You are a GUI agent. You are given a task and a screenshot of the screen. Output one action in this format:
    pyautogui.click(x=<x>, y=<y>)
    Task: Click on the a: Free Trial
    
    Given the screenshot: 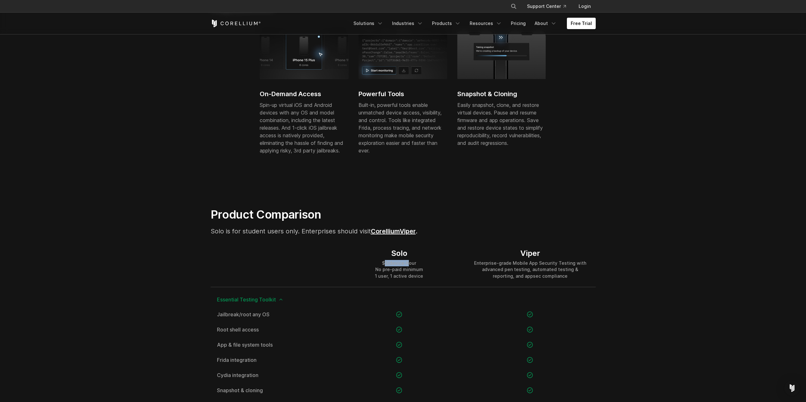 What is the action you would take?
    pyautogui.click(x=581, y=23)
    